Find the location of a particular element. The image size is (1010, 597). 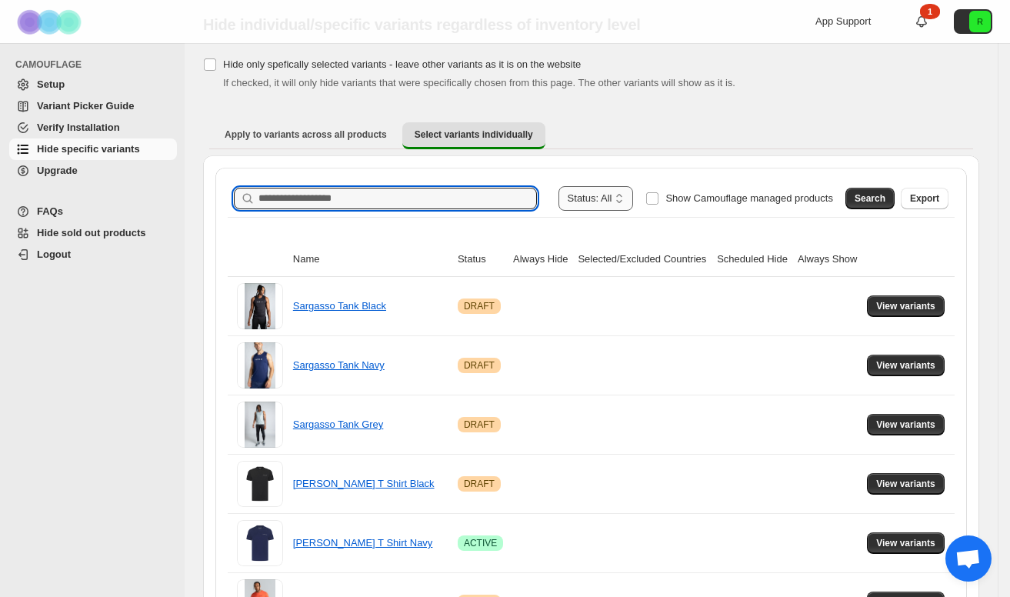

button: Export is located at coordinates (925, 198).